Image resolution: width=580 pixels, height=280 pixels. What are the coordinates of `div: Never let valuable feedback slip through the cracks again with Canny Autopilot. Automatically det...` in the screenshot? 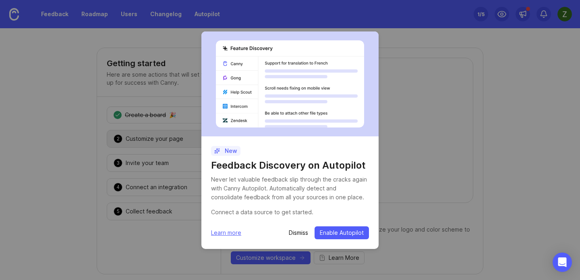 It's located at (290, 188).